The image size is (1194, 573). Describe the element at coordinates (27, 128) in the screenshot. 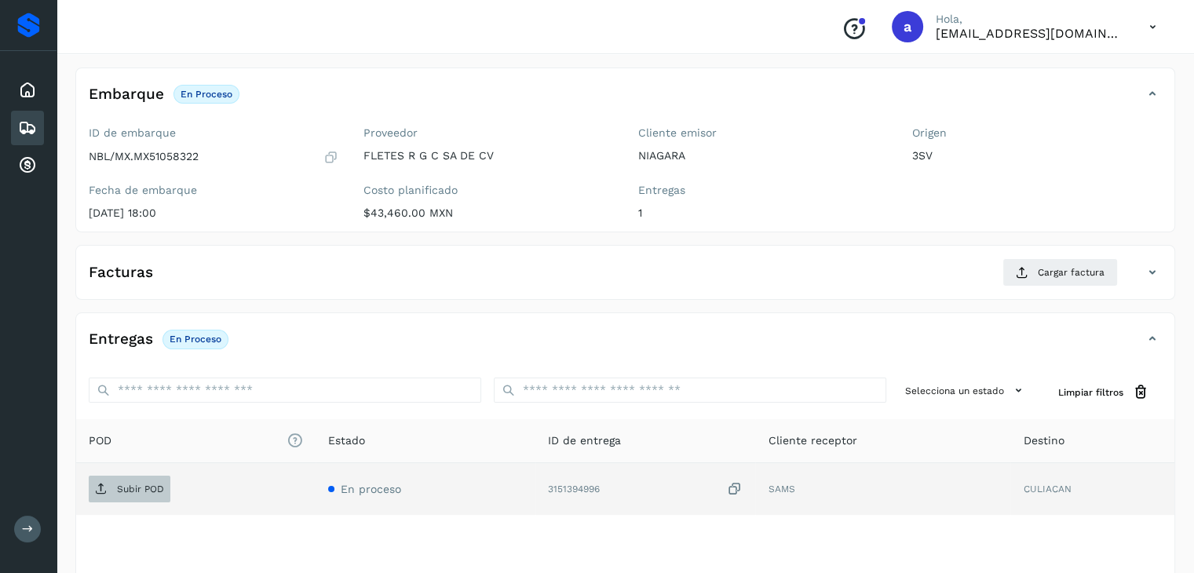

I see `div: Embarques` at that location.